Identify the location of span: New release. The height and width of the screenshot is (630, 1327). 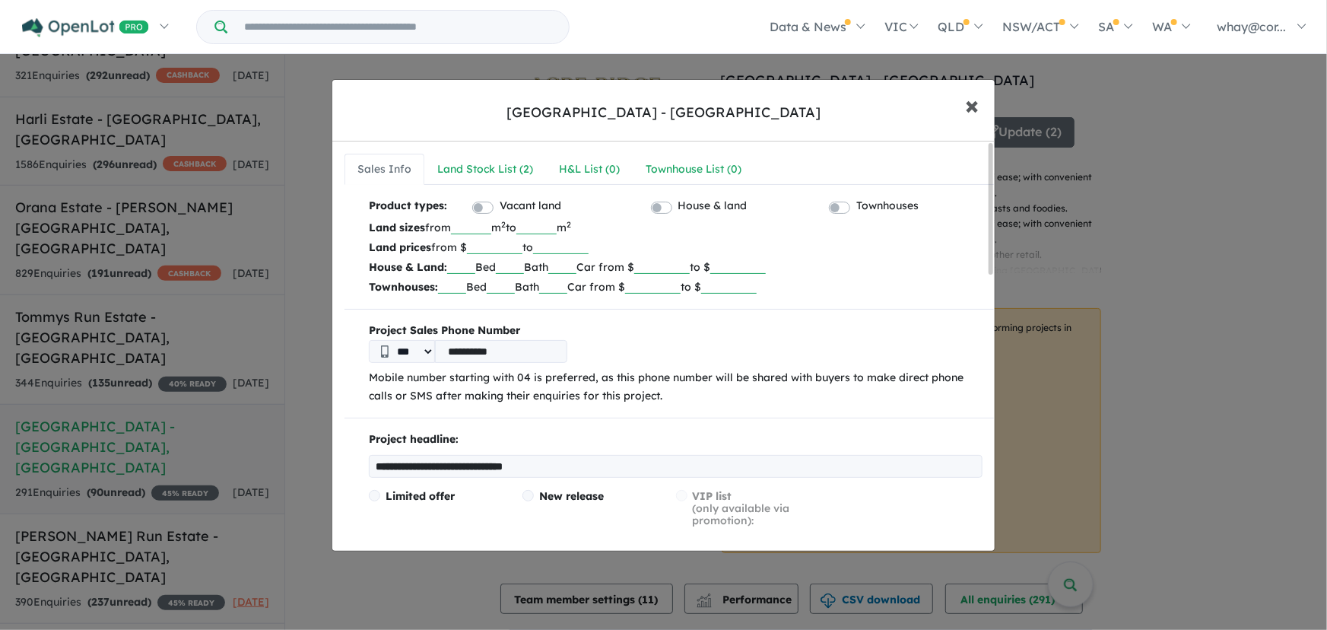
(571, 496).